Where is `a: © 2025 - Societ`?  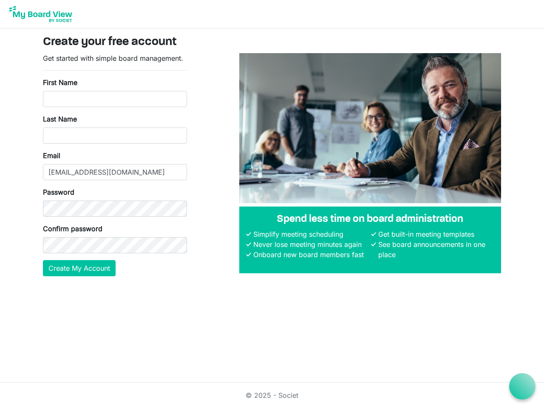
a: © 2025 - Societ is located at coordinates (272, 396).